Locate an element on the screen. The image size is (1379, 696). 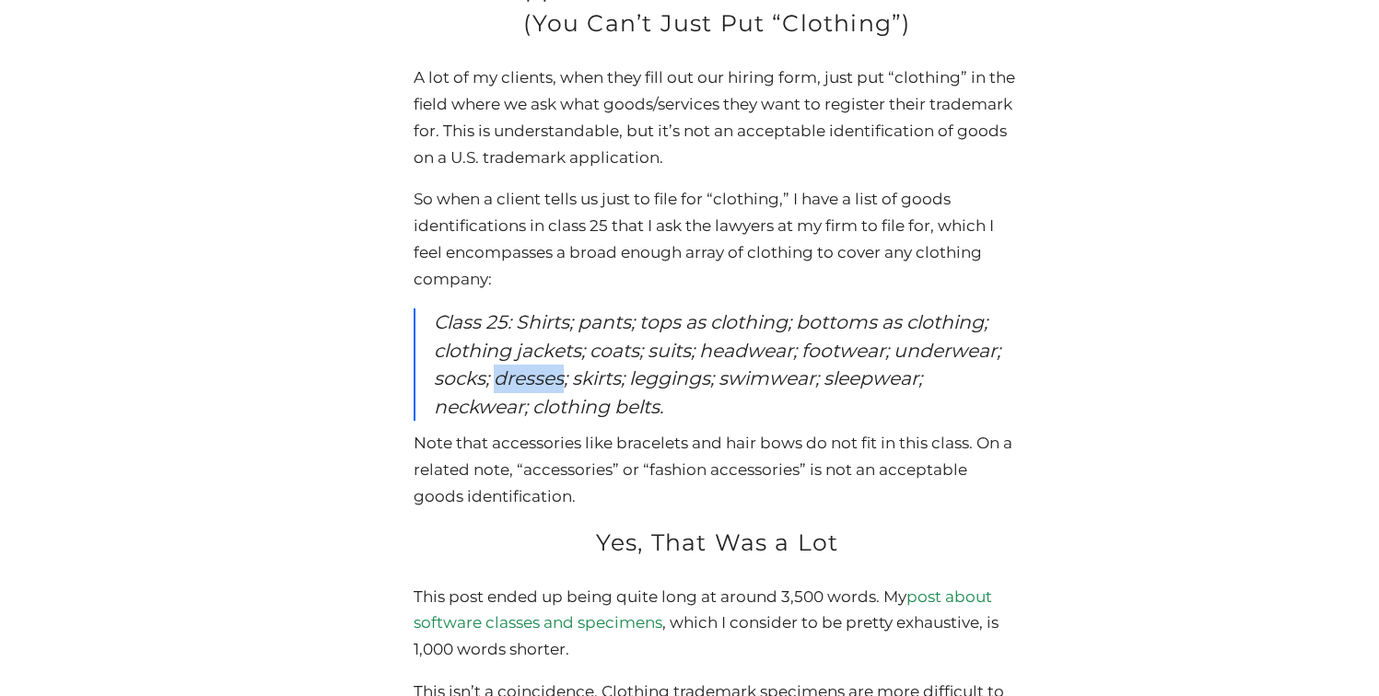
p: So when a client tells us just to file for “clothing,” I have a list of goods identifications in ... is located at coordinates (717, 240).